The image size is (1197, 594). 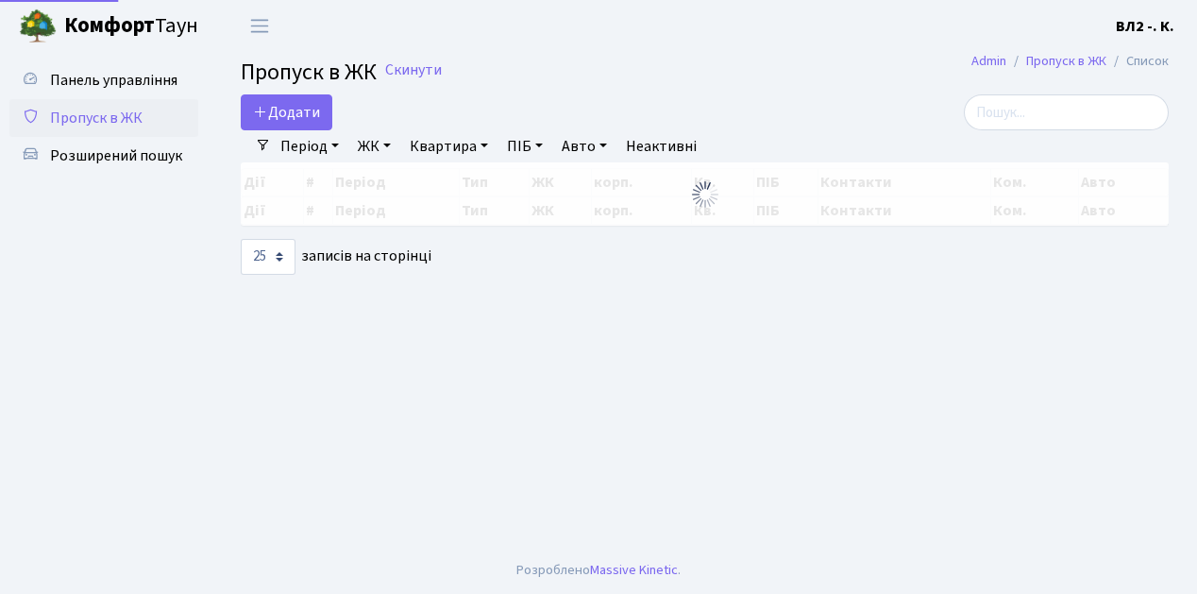 I want to click on a: ВЛ2 -. К., so click(x=1146, y=26).